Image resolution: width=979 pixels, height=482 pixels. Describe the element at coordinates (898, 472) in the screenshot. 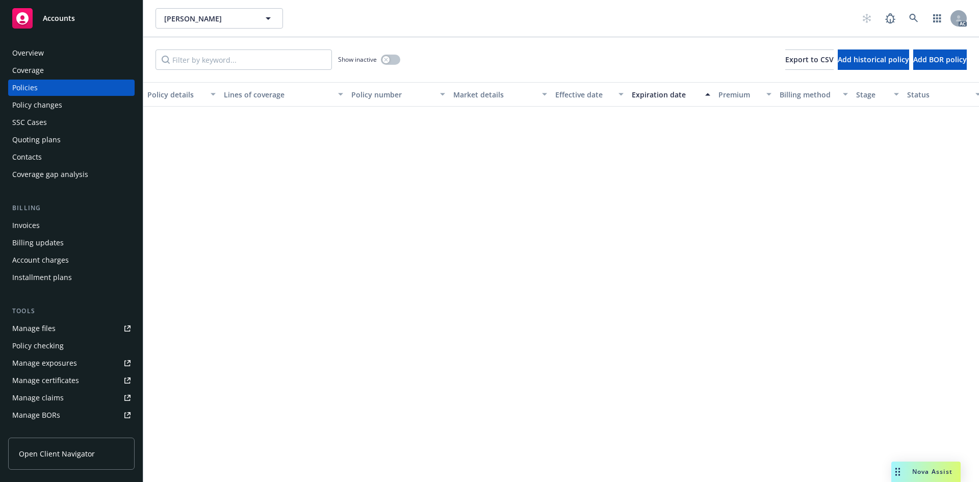

I see `div: Drag to move` at that location.